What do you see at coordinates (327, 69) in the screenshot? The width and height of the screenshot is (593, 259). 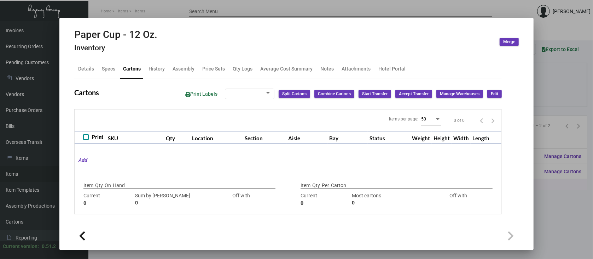 I see `div: Notes` at bounding box center [327, 69].